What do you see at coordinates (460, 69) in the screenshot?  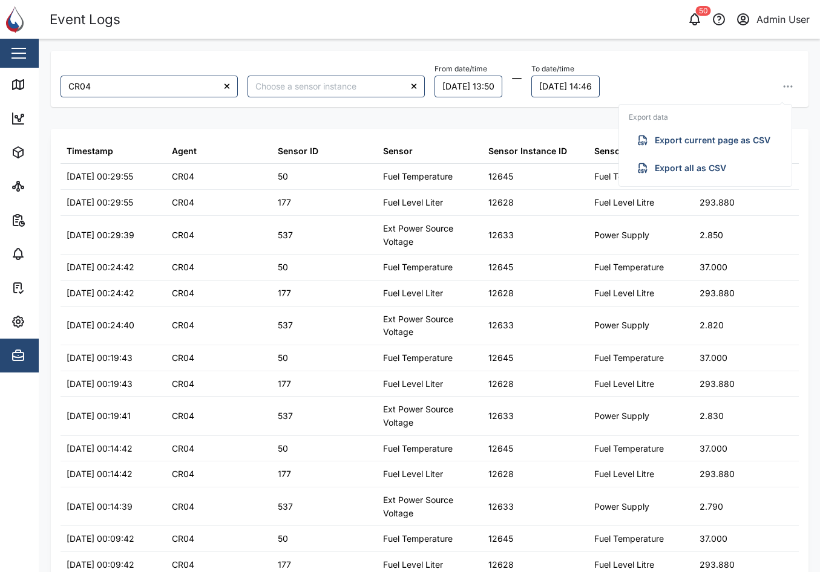 I see `label: From date/time` at bounding box center [460, 69].